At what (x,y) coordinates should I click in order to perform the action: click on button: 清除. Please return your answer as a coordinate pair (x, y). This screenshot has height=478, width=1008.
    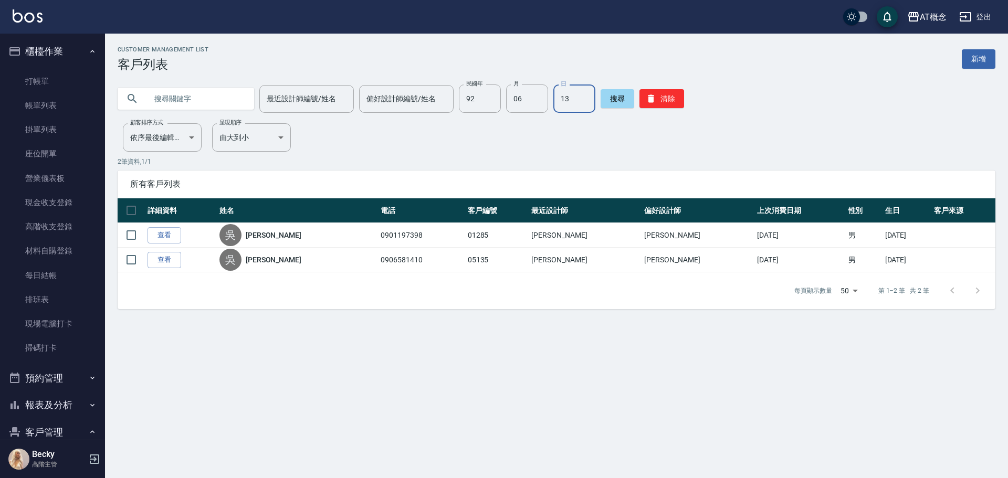
    Looking at the image, I should click on (662, 99).